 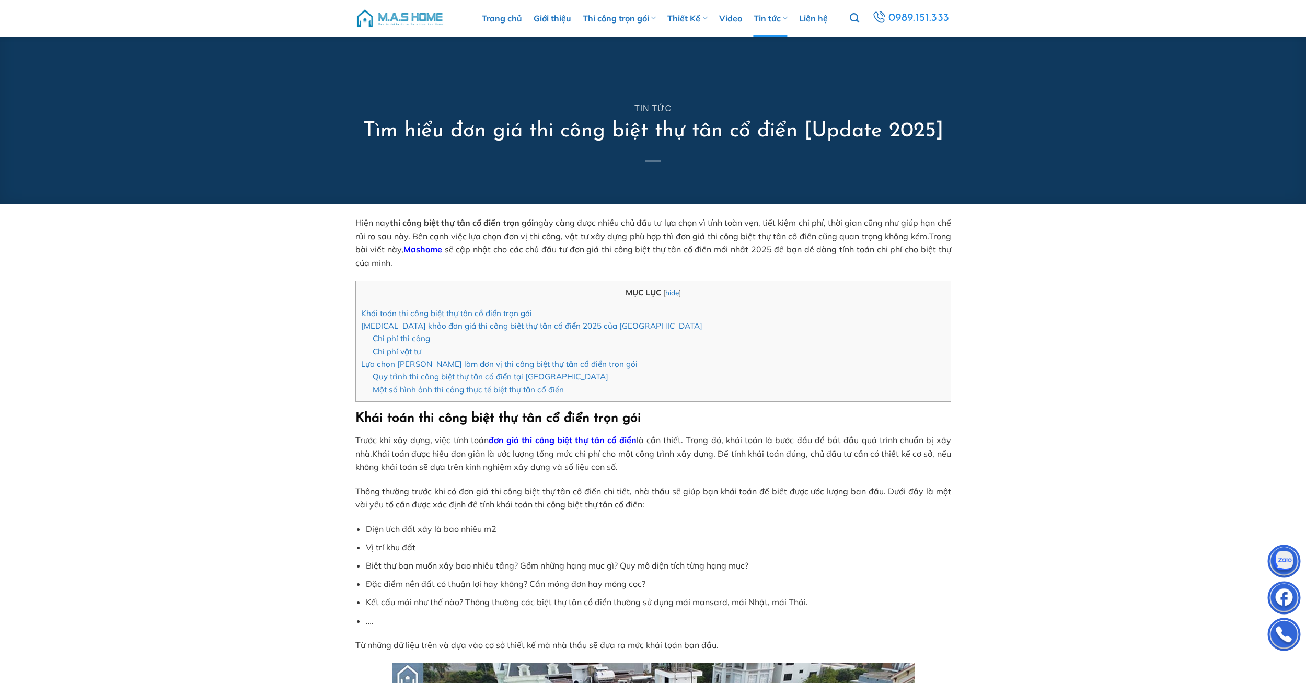 What do you see at coordinates (400, 18) in the screenshot?
I see `img: M.A.S HOME – Tổng Thầu Thiết Kế Và Xây Nhà Trọn Gói` at bounding box center [400, 18].